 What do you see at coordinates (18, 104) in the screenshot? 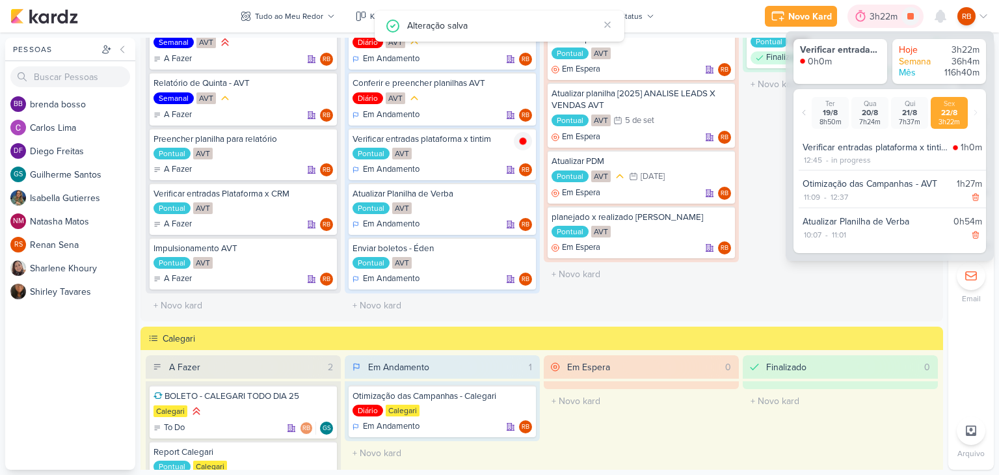
I see `p: bb` at bounding box center [18, 104].